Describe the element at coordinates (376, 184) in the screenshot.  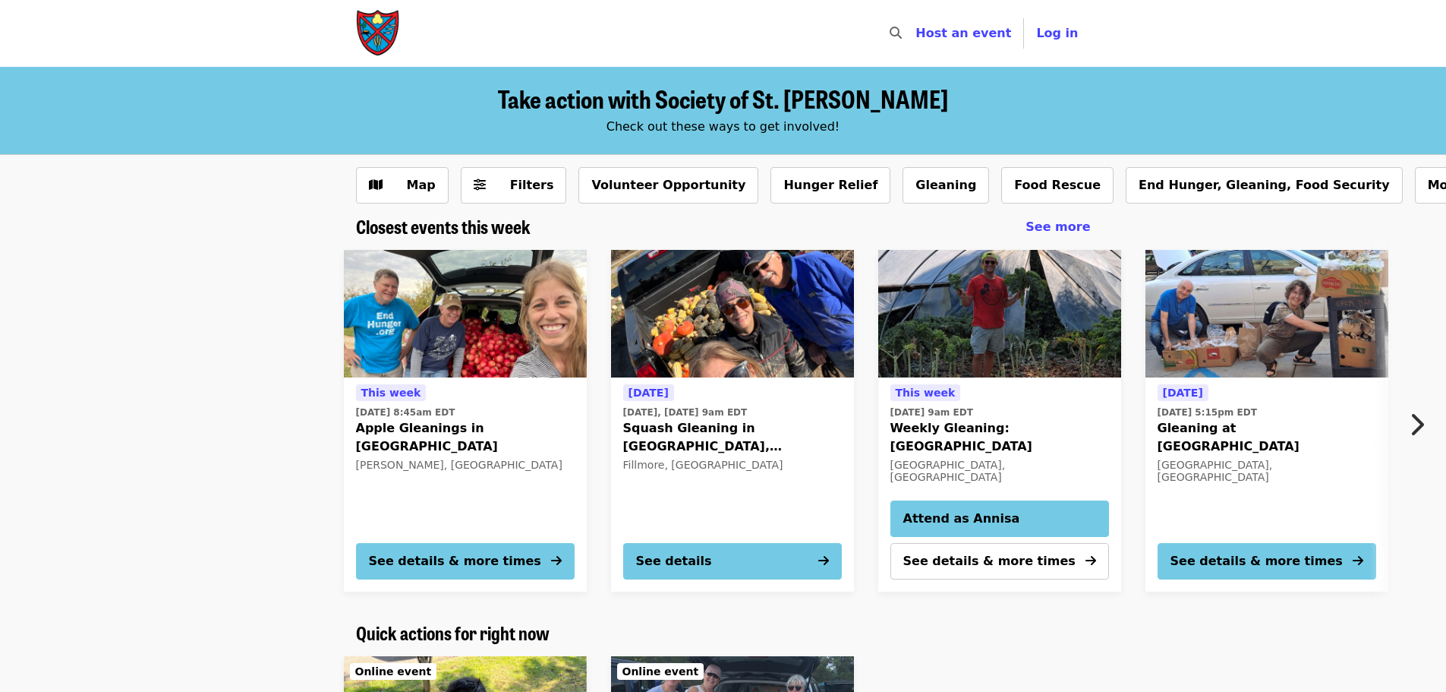
I see `i: map icon` at that location.